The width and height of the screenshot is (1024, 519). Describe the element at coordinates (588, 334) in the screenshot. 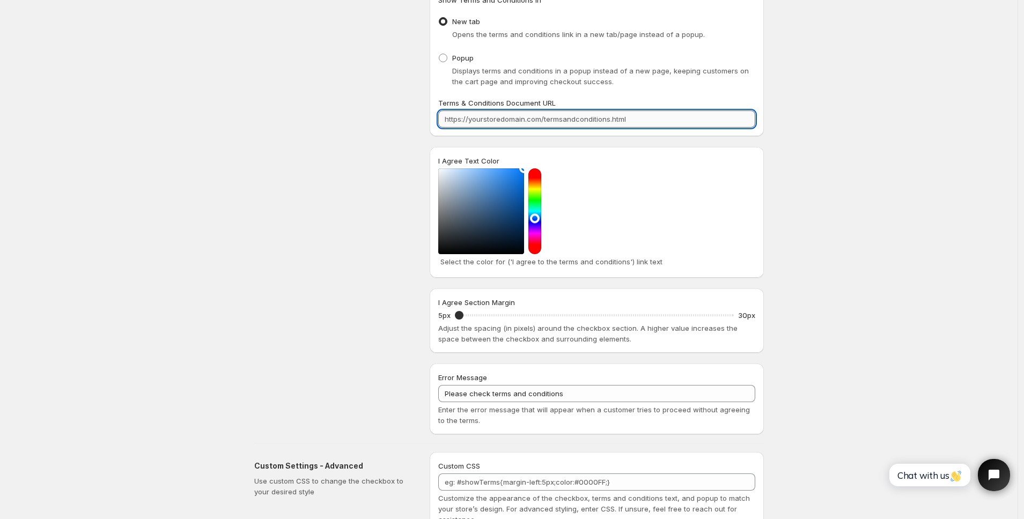

I see `span: Adjust the spacing (in pixels) around the checkbox section. A higher value increases the space be...` at that location.